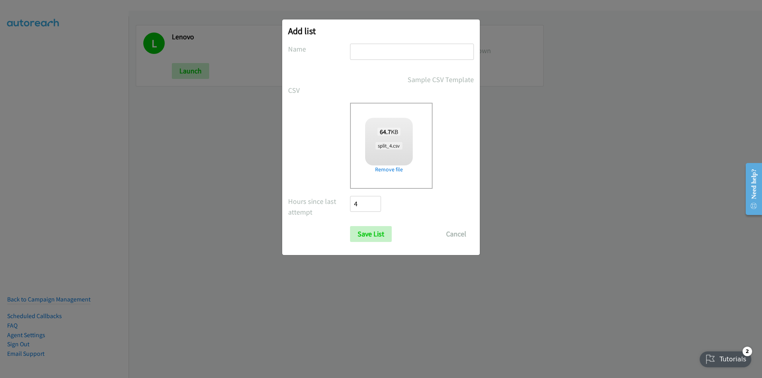 This screenshot has height=378, width=762. I want to click on label: Name, so click(319, 49).